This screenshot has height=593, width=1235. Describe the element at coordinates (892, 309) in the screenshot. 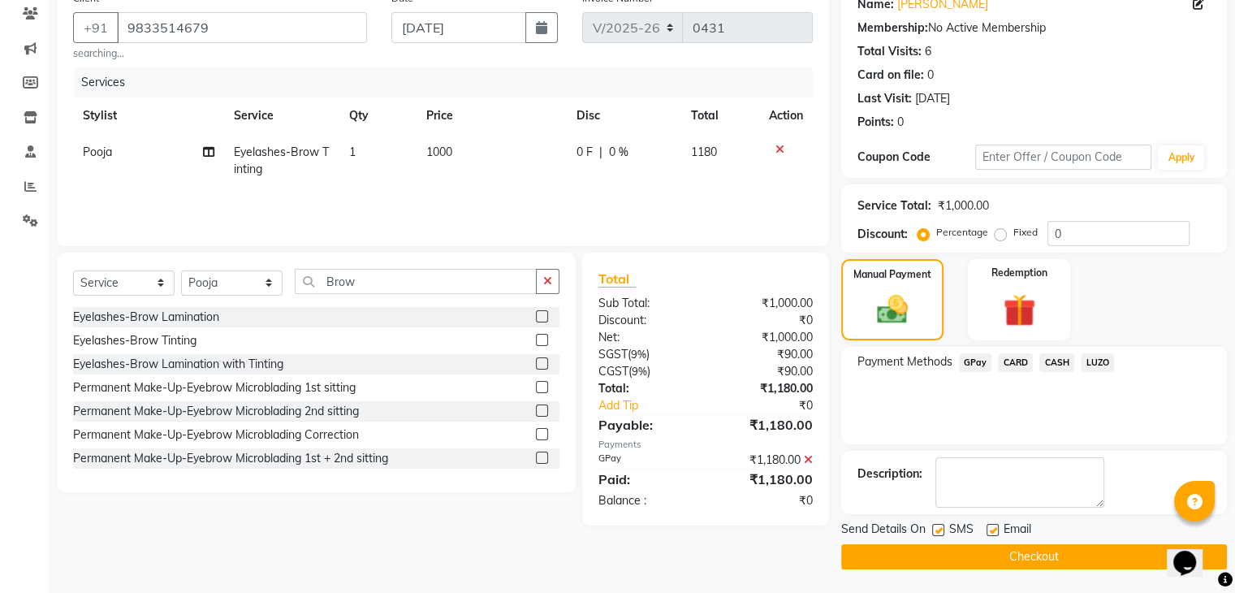

I see `img: _cash.svg` at that location.